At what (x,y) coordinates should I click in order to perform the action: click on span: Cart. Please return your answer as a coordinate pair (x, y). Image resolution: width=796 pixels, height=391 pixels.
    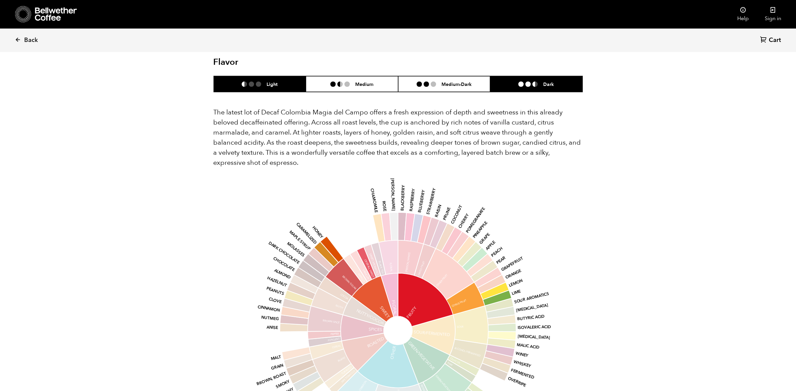
    Looking at the image, I should click on (774, 40).